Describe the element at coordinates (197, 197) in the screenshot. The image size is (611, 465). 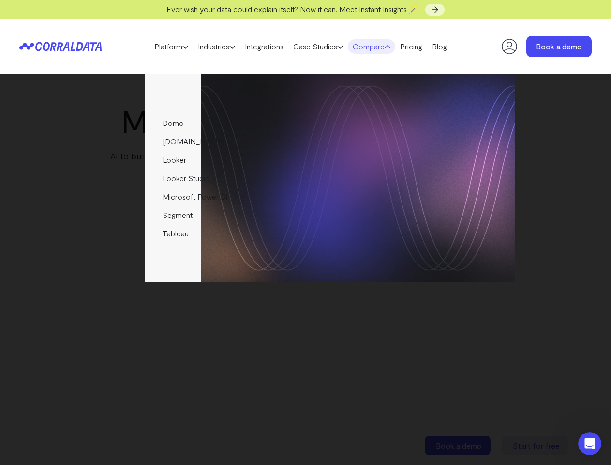
I see `a: Microsoft Power BI` at that location.